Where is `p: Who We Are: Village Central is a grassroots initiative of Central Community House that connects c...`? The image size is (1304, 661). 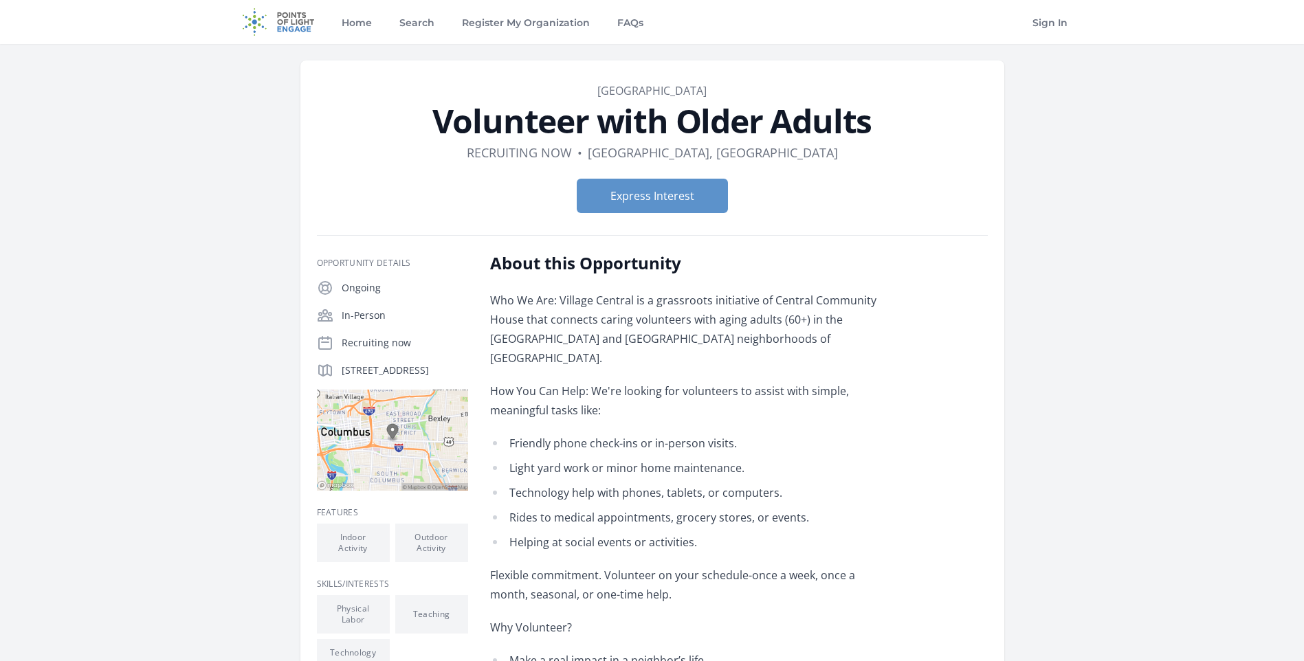 p: Who We Are: Village Central is a grassroots initiative of Central Community House that connects c... is located at coordinates (691, 329).